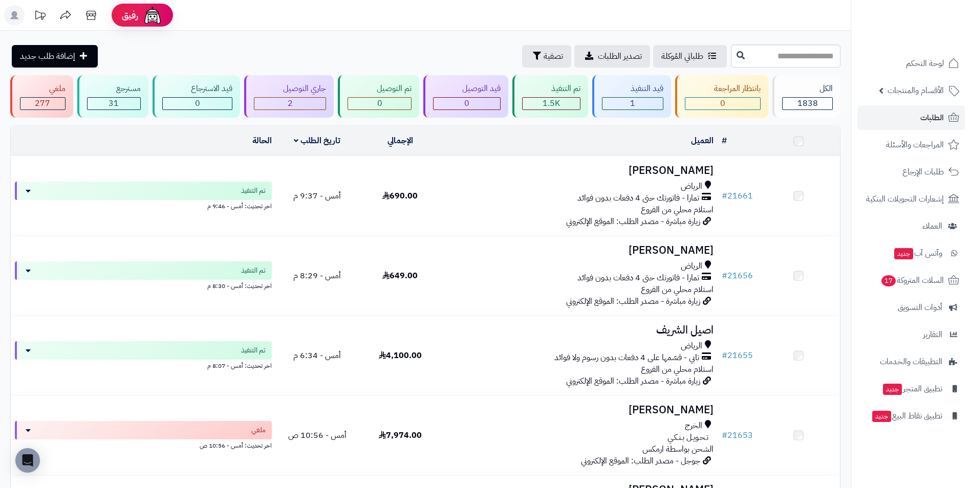 The width and height of the screenshot is (971, 488). I want to click on span: 7,974.00, so click(400, 436).